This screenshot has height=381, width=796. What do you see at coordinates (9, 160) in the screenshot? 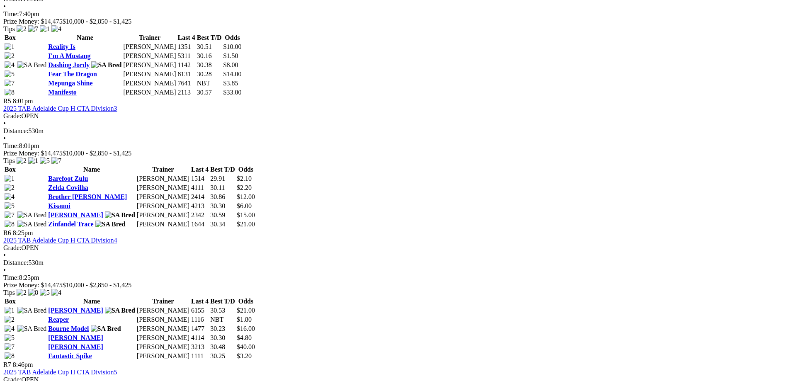
I see `span: Tips` at bounding box center [9, 160].